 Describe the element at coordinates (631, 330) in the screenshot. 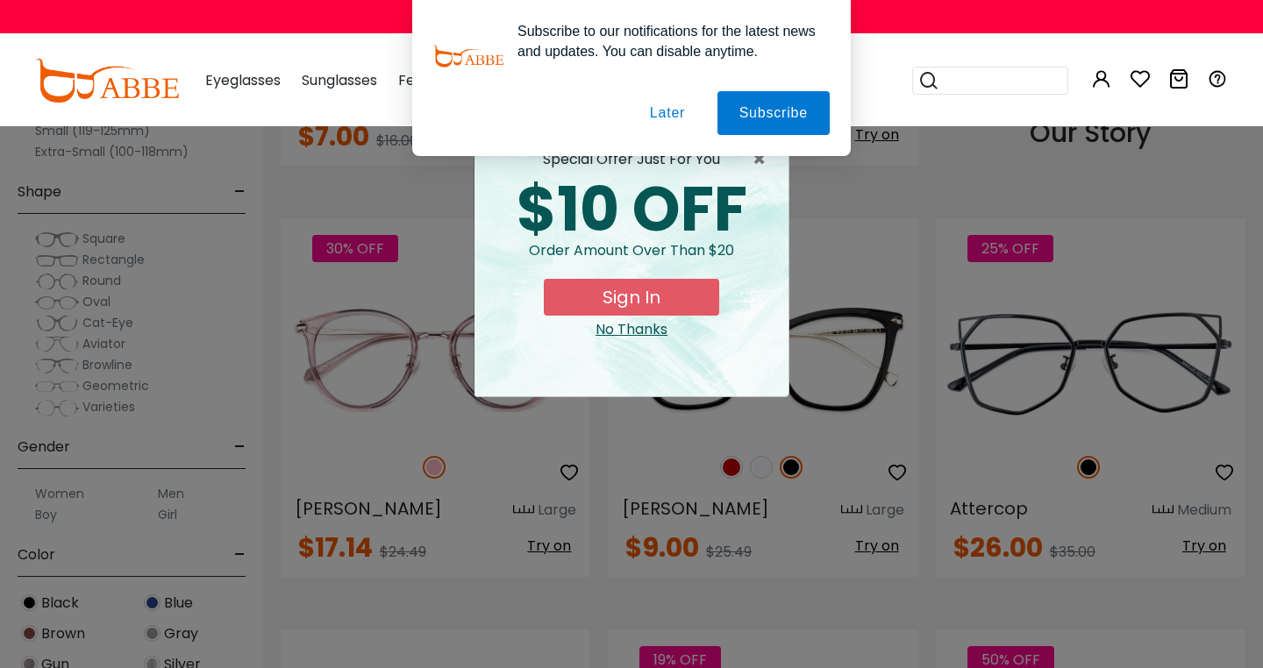

I see `div: Close` at that location.